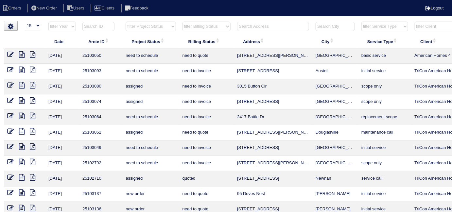  I want to click on td: 25103049, so click(101, 148).